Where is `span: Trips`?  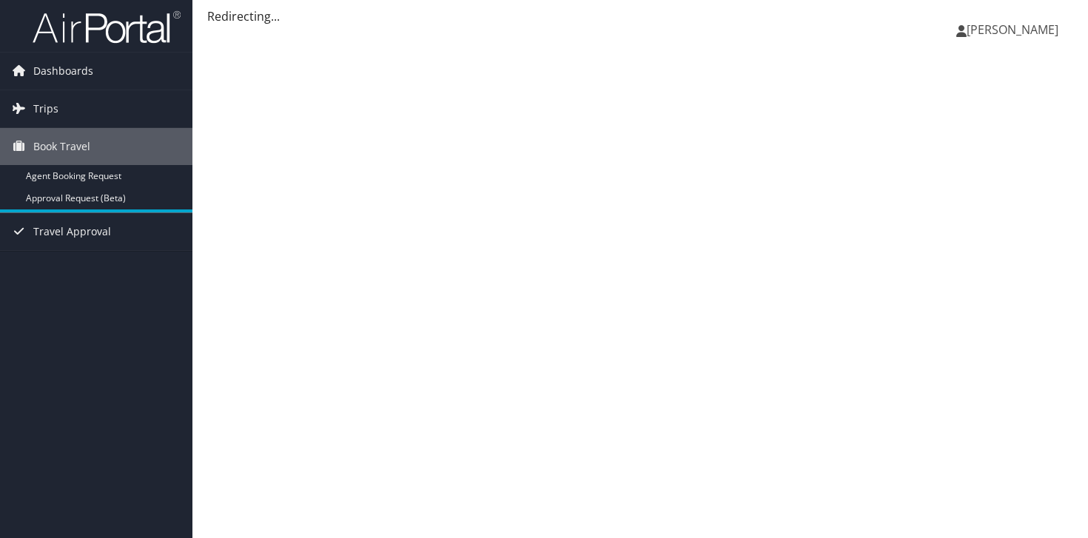 span: Trips is located at coordinates (46, 109).